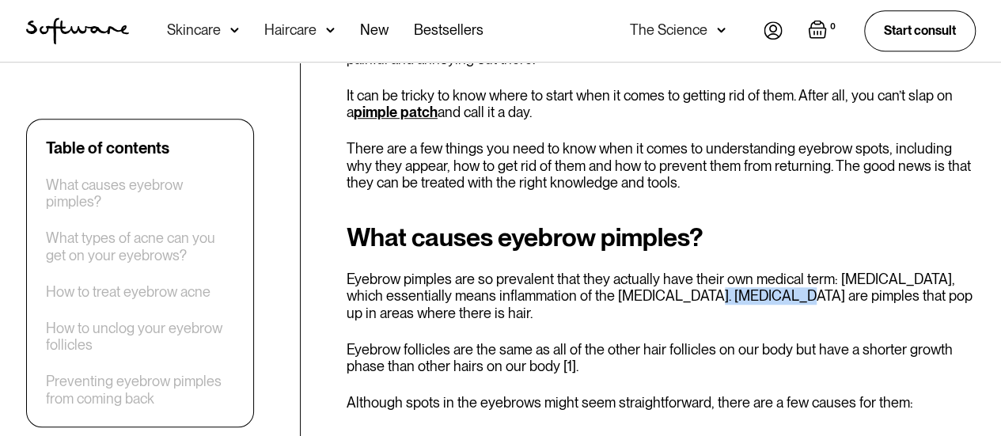  What do you see at coordinates (140, 193) in the screenshot?
I see `div: What causes eyebrow pimples?` at bounding box center [140, 193].